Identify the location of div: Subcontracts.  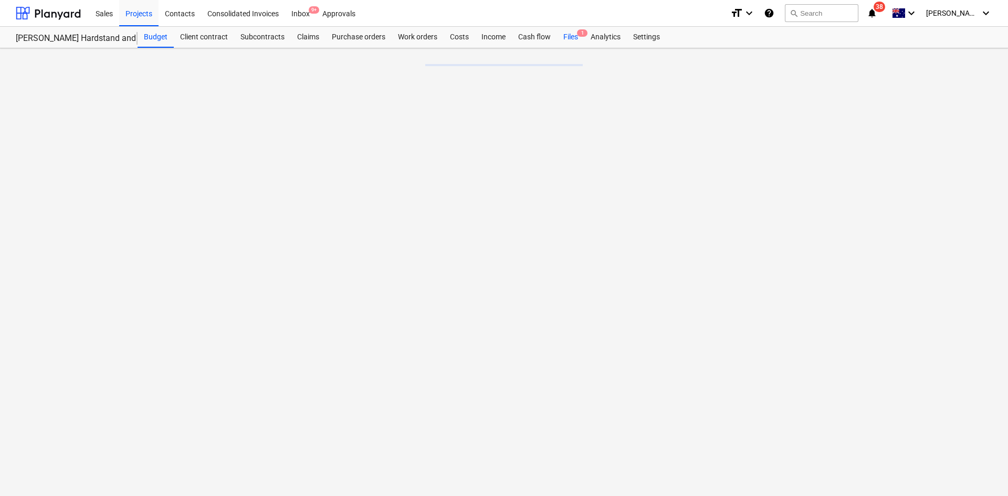
(262, 37).